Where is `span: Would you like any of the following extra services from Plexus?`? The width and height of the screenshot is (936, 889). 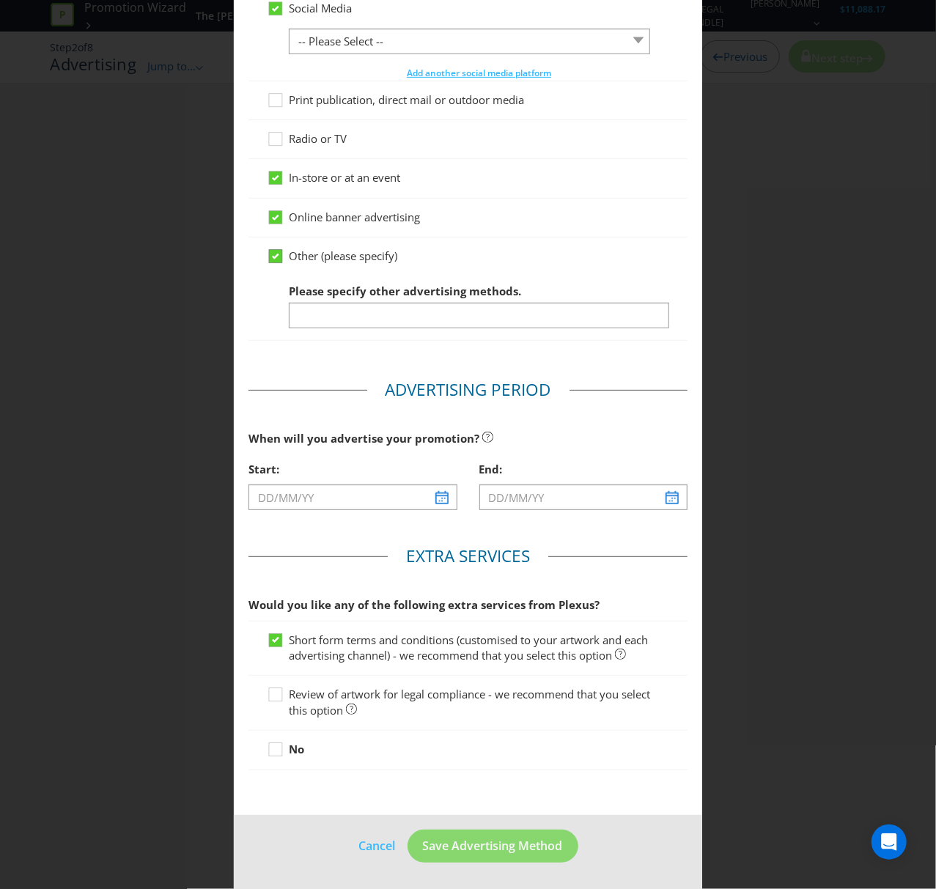 span: Would you like any of the following extra services from Plexus? is located at coordinates (424, 605).